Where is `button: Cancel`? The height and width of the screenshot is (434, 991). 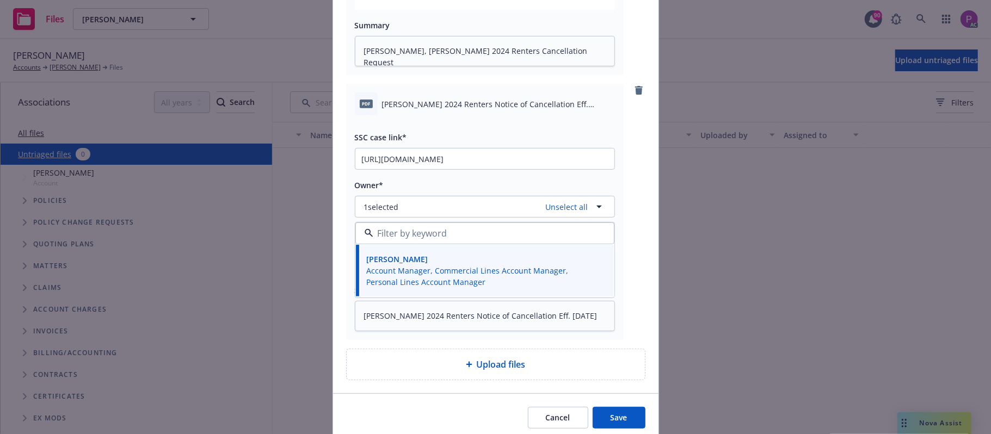 button: Cancel is located at coordinates (558, 418).